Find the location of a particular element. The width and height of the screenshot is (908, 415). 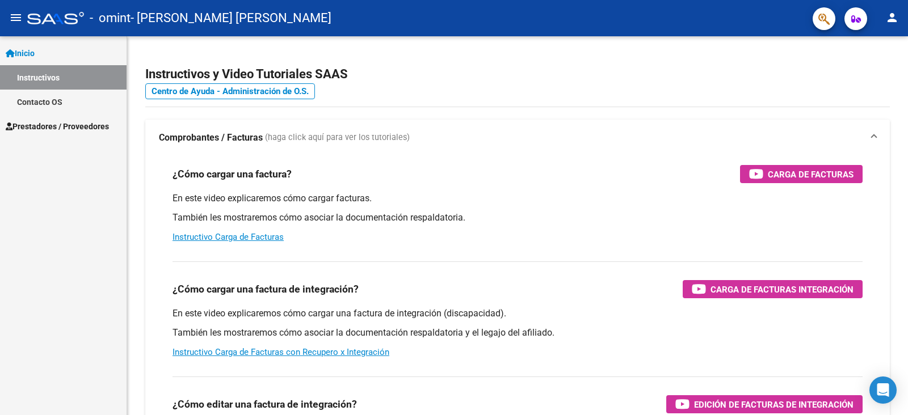

h2: Instructivos y Video Tutoriales SAAS is located at coordinates (518, 74).